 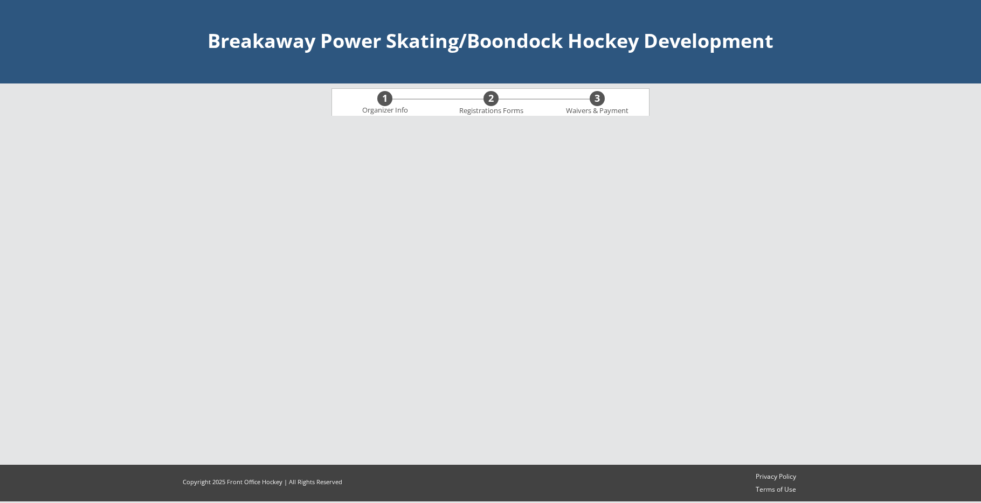 I want to click on div: Terms of Use, so click(x=776, y=490).